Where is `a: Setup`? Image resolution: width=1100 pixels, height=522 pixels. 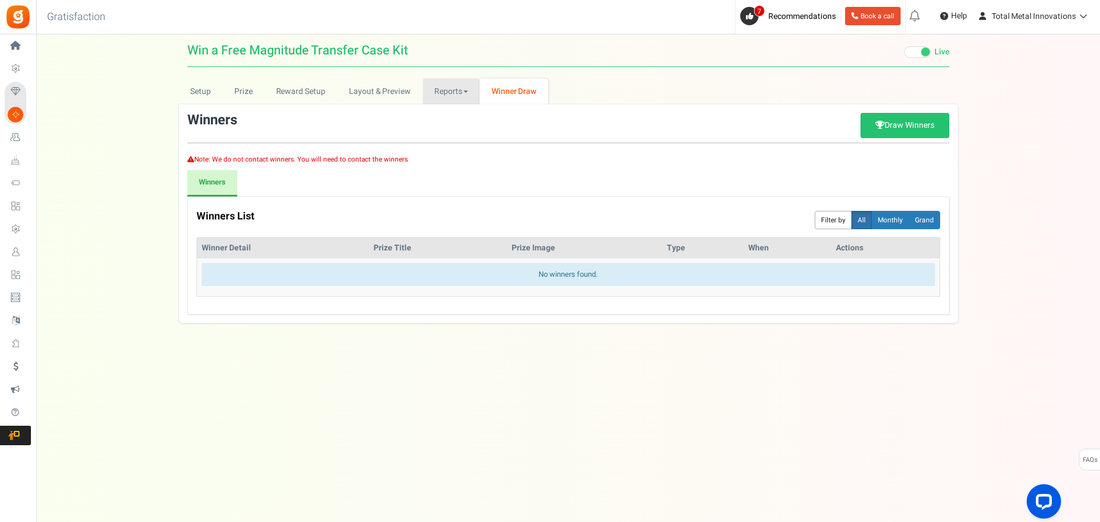
a: Setup is located at coordinates (200, 91).